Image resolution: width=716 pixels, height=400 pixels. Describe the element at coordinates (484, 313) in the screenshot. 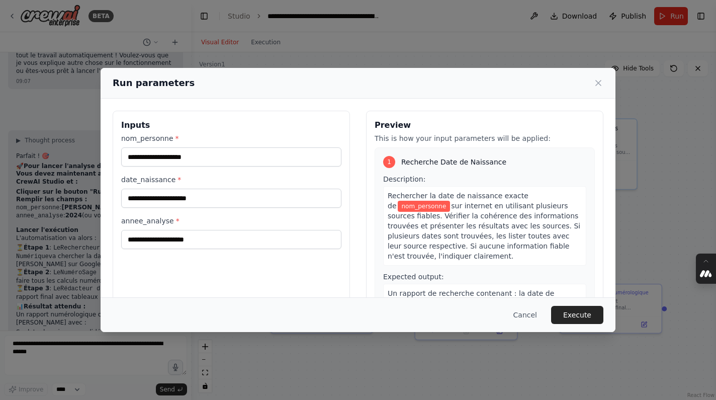

I see `span: Un rapport de recherche contenant : la date de naissance trouvée (format jj/mm/aaaa), les sources...` at that location.